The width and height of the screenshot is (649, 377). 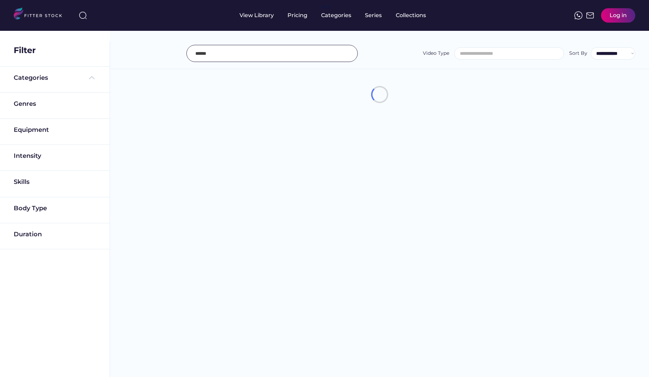 I want to click on img: meteor-icons_whatsapp%20%281%29.svg, so click(x=578, y=15).